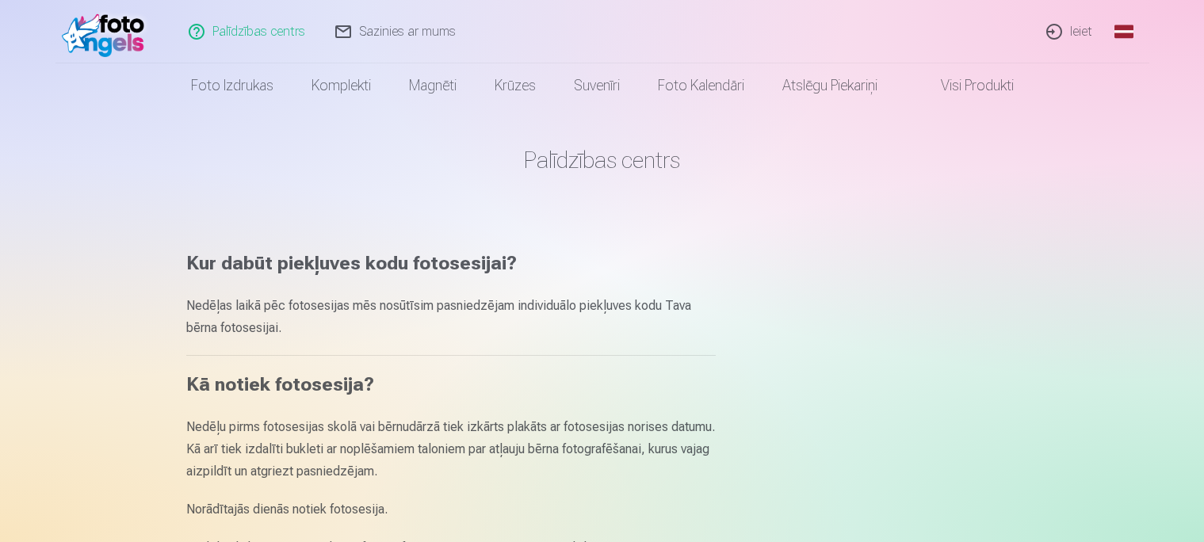 The height and width of the screenshot is (542, 1204). I want to click on a: Magnēti, so click(433, 86).